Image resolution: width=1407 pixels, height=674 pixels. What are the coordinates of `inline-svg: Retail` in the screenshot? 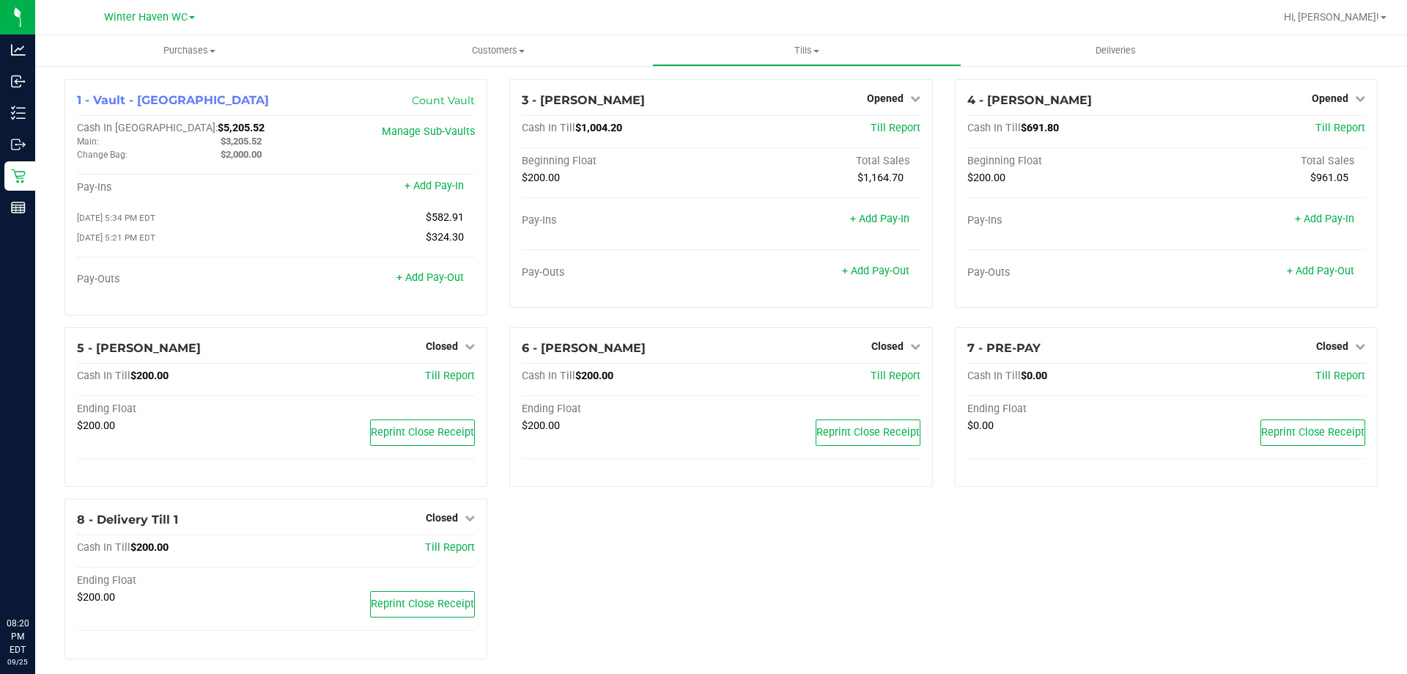 It's located at (18, 176).